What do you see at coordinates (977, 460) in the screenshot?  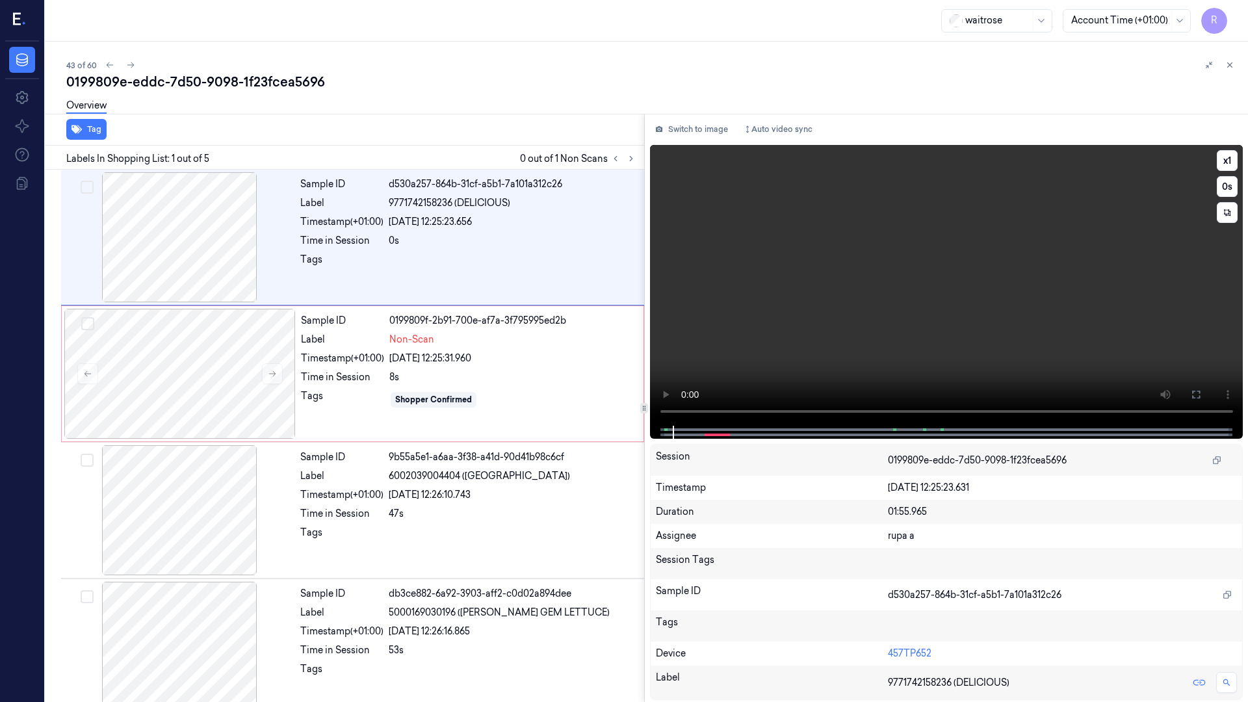 I see `span: 0199809e-eddc-7d50-9098-1f23fcea5696` at bounding box center [977, 460].